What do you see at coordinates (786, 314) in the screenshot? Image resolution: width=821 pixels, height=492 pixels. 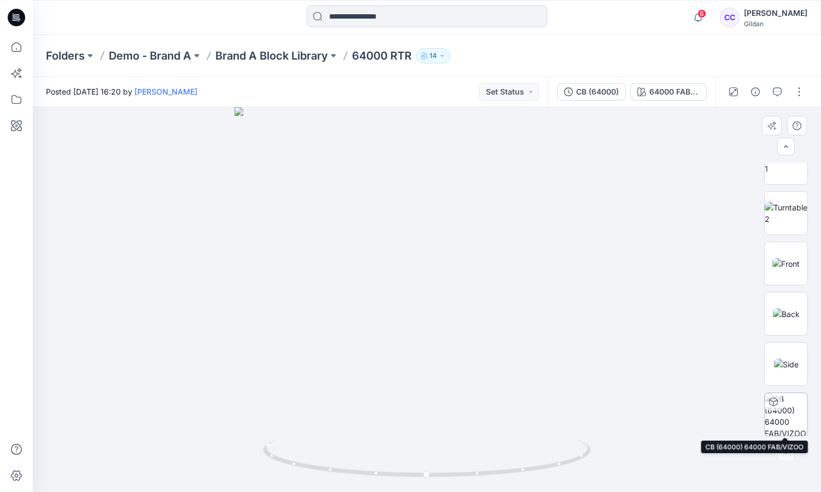 I see `img: Back` at bounding box center [786, 314].